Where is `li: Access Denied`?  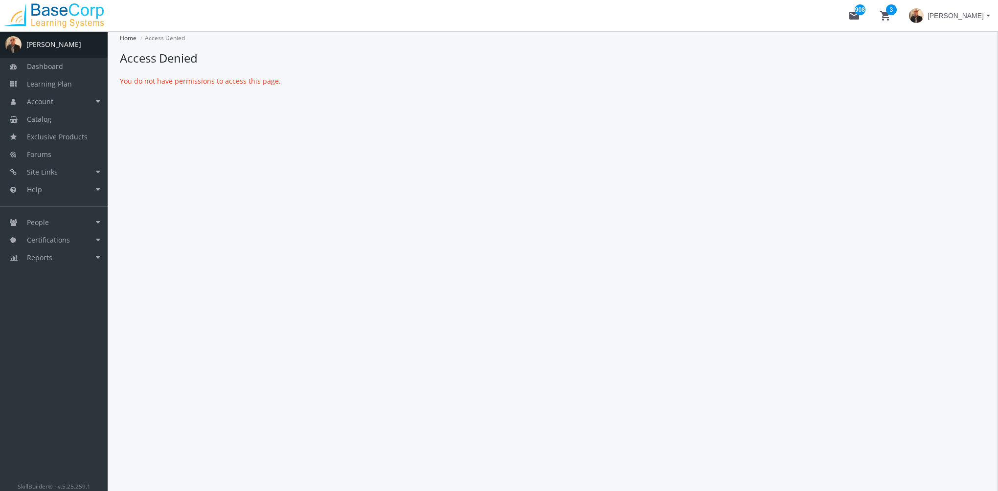
li: Access Denied is located at coordinates (161, 38).